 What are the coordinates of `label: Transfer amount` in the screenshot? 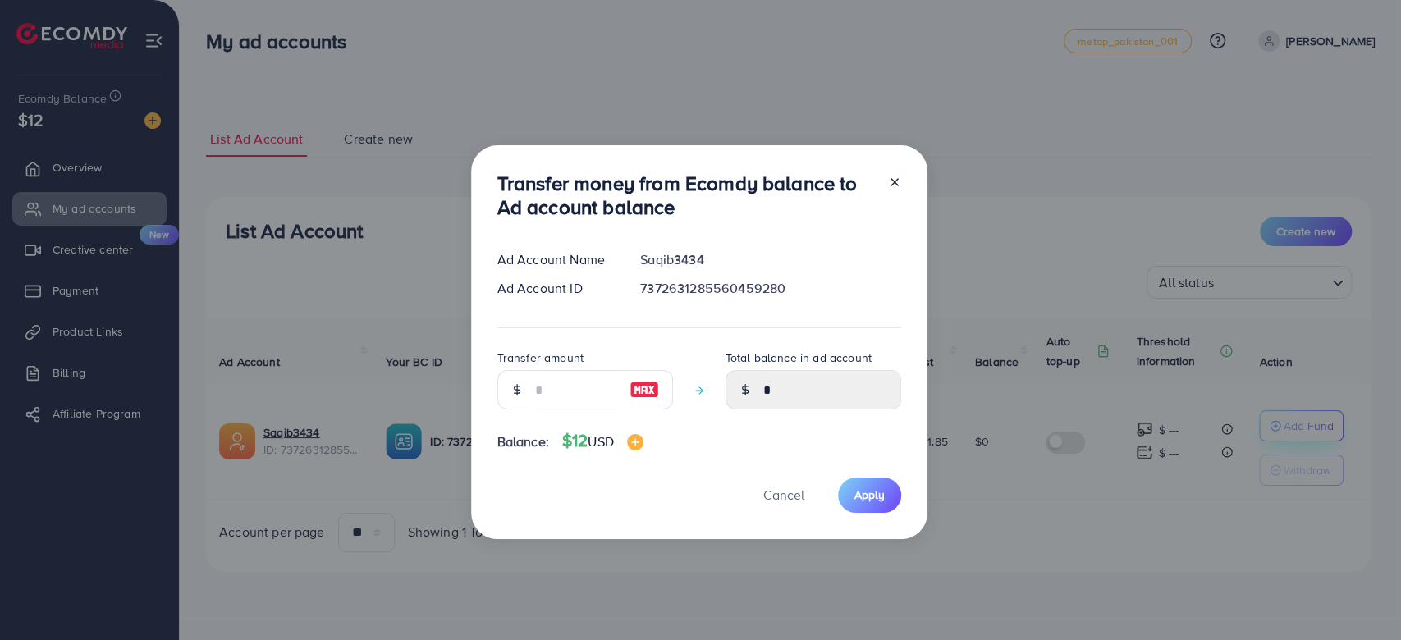 It's located at (540, 358).